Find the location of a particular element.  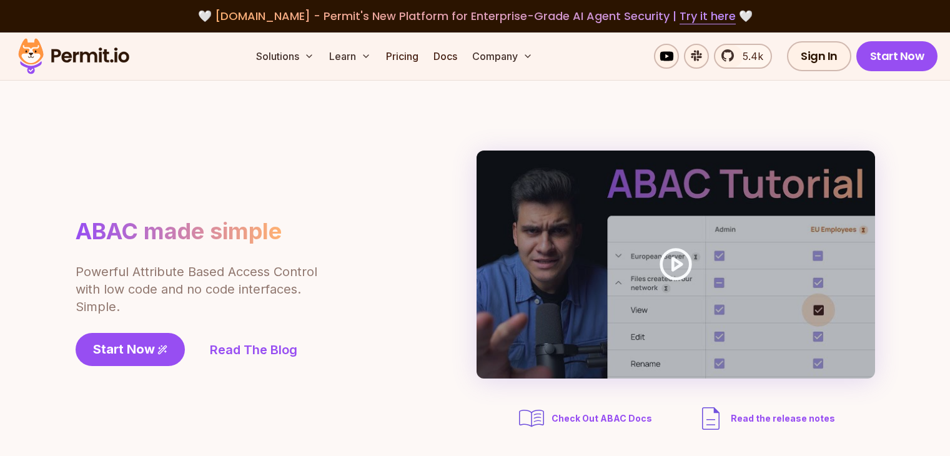

a: Read the release notes is located at coordinates (765, 419).